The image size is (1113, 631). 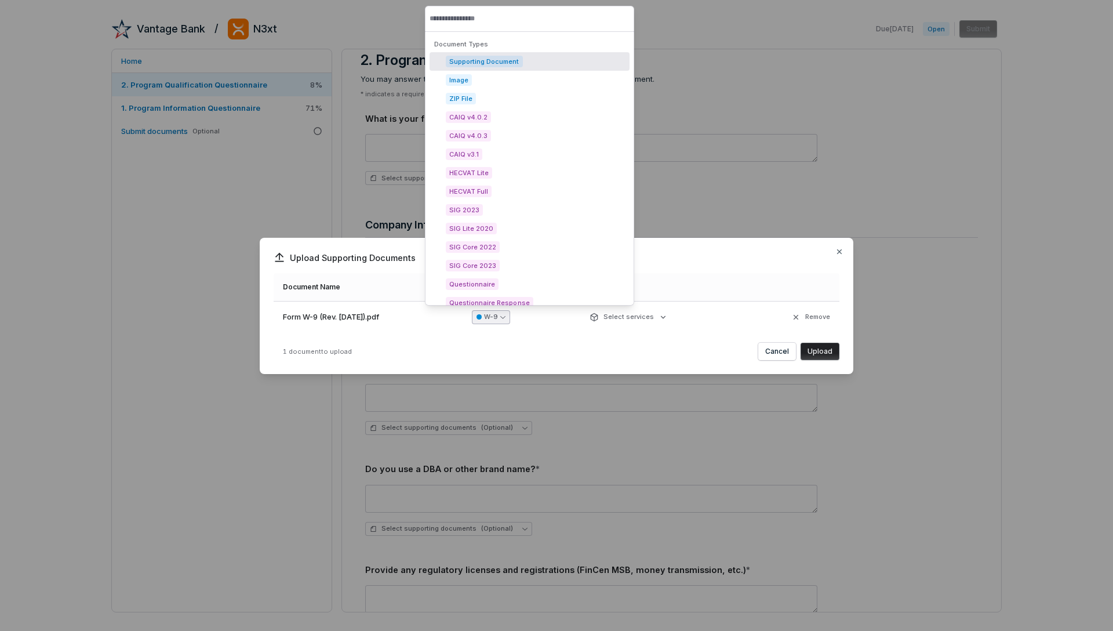 What do you see at coordinates (628, 317) in the screenshot?
I see `button: Select services` at bounding box center [628, 317].